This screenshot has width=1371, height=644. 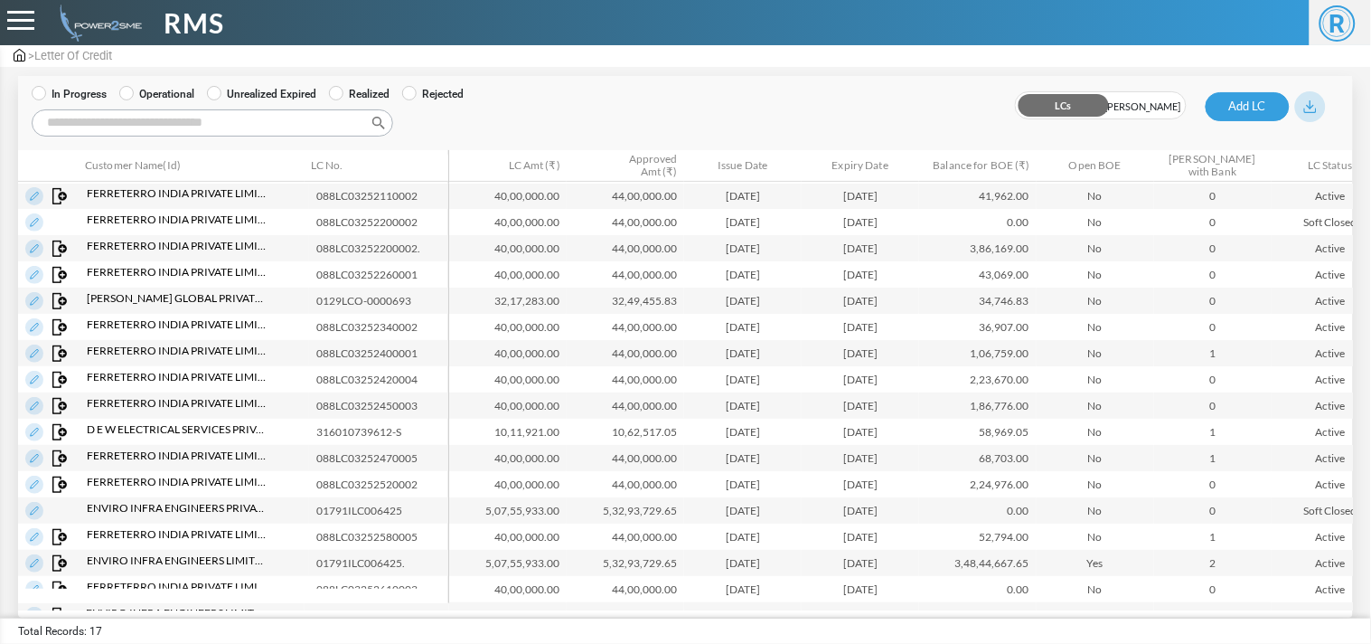 What do you see at coordinates (978, 405) in the screenshot?
I see `td: 1,86,776.00` at bounding box center [978, 405].